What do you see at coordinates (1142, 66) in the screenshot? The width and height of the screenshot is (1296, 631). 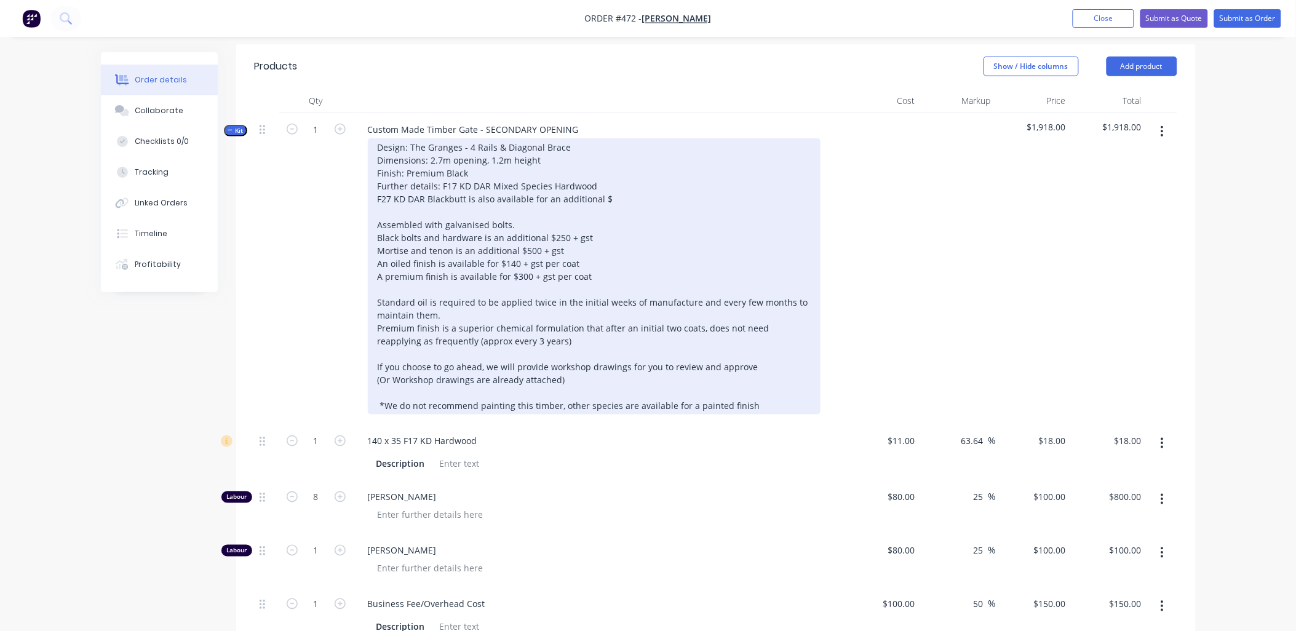 I see `button: Add product` at bounding box center [1142, 66].